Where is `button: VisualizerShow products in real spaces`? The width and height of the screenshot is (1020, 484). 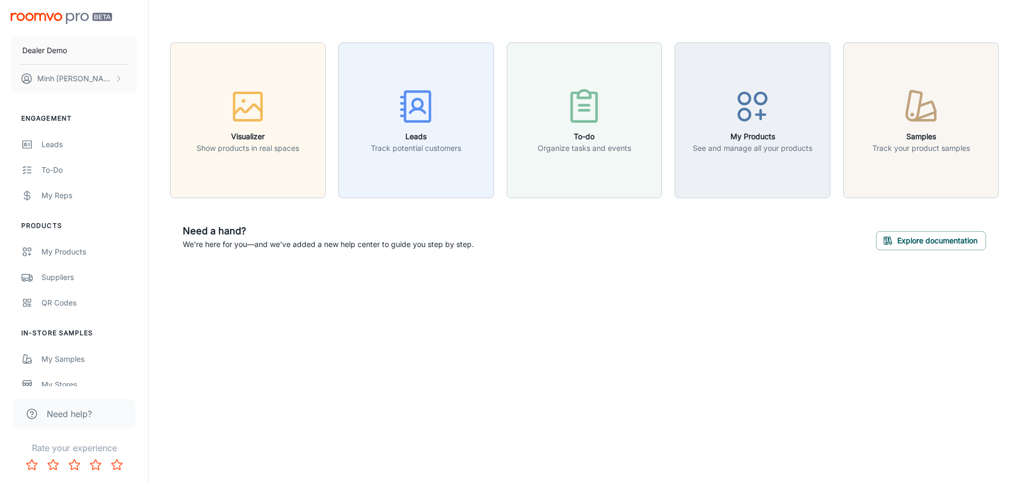
button: VisualizerShow products in real spaces is located at coordinates (248, 120).